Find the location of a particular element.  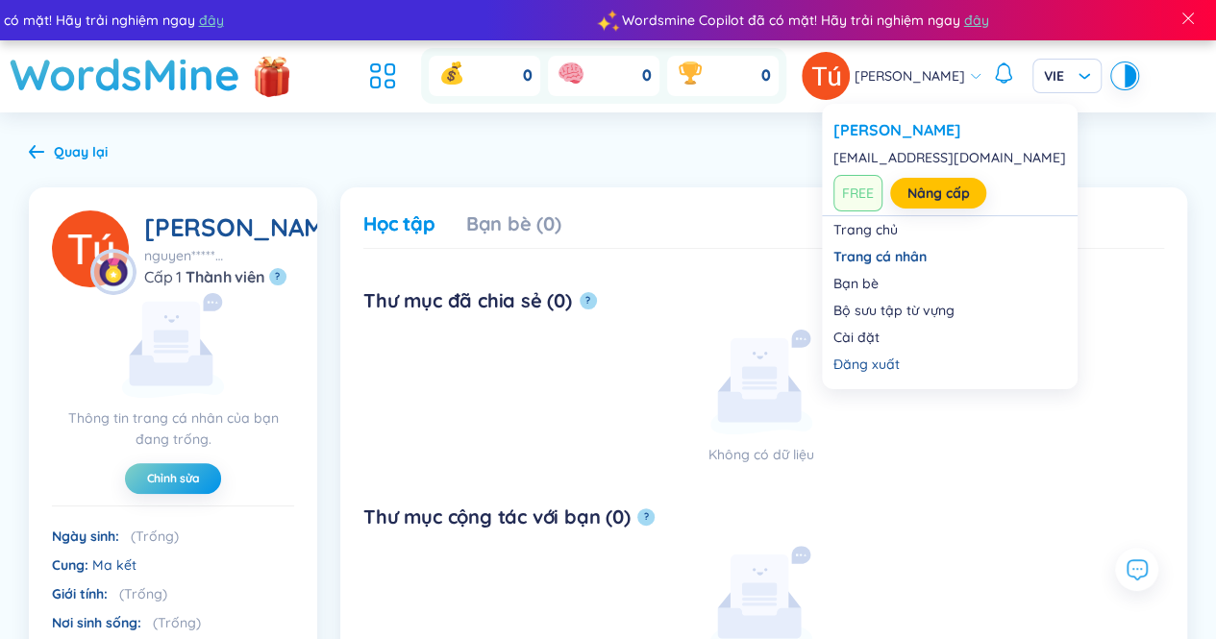

span: Chỉnh sửa is located at coordinates (173, 479).